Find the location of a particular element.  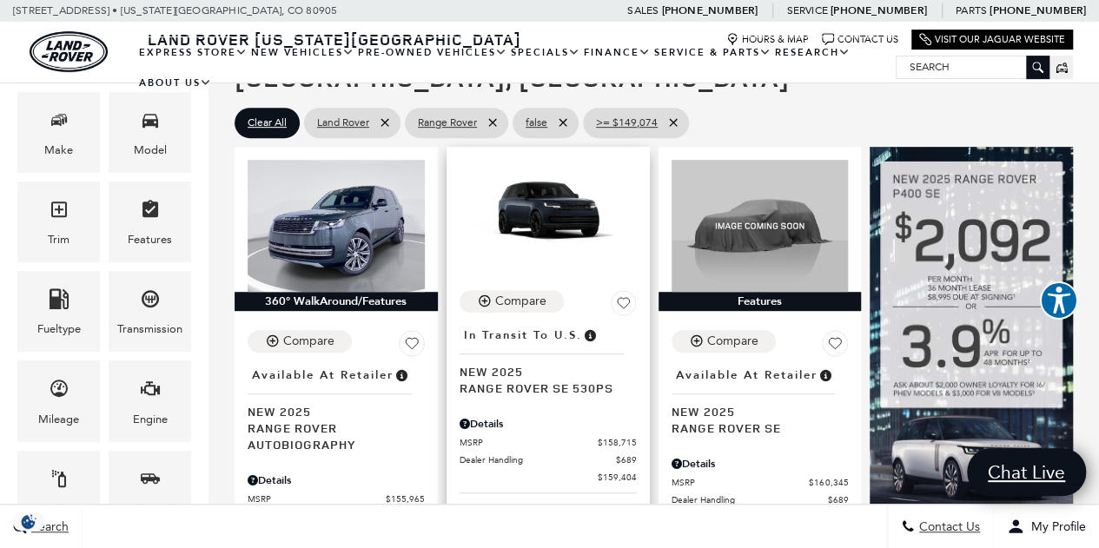

div: ModelModel is located at coordinates (149, 132).